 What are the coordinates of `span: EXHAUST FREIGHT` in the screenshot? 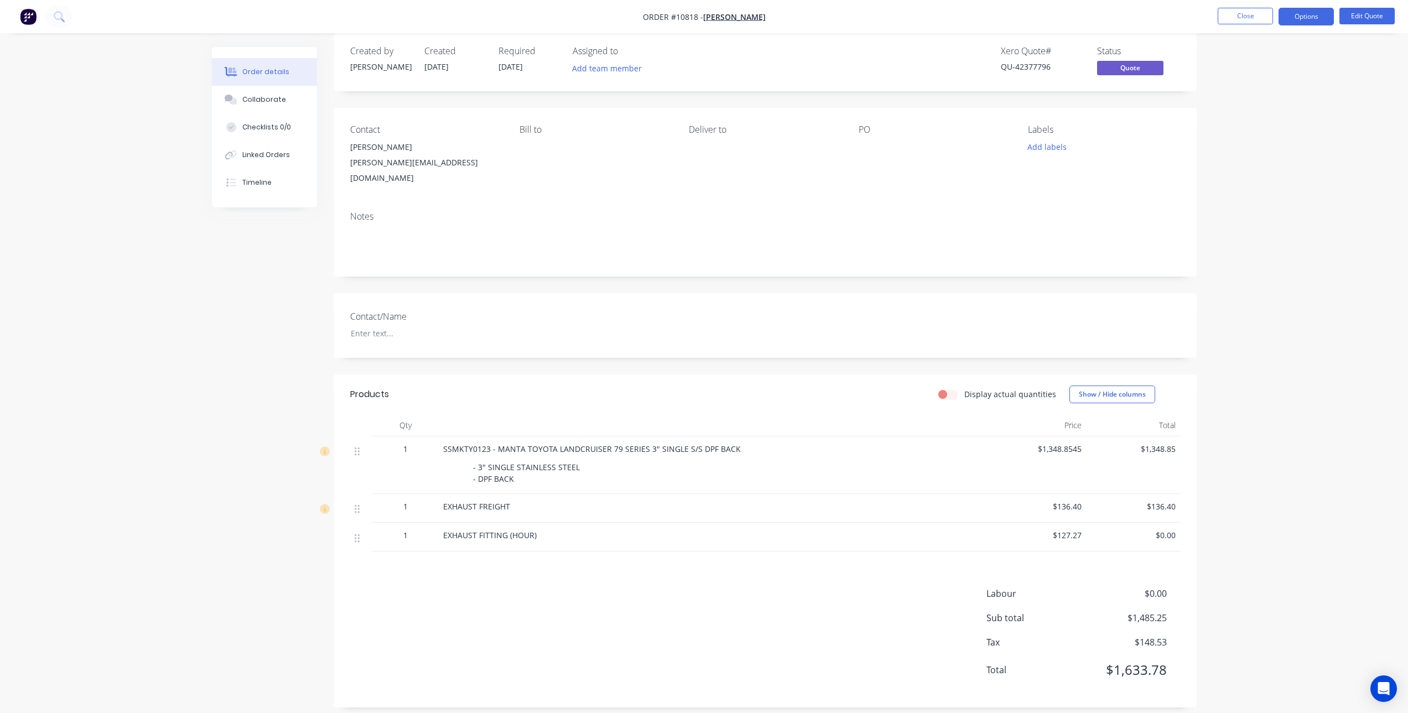 It's located at (476, 506).